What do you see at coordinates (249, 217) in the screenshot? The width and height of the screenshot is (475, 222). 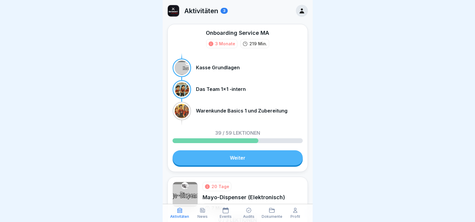 I see `p: Audits` at bounding box center [249, 217].